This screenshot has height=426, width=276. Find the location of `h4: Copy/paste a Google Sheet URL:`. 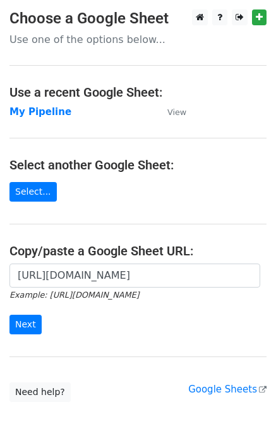

h4: Copy/paste a Google Sheet URL: is located at coordinates (138, 251).